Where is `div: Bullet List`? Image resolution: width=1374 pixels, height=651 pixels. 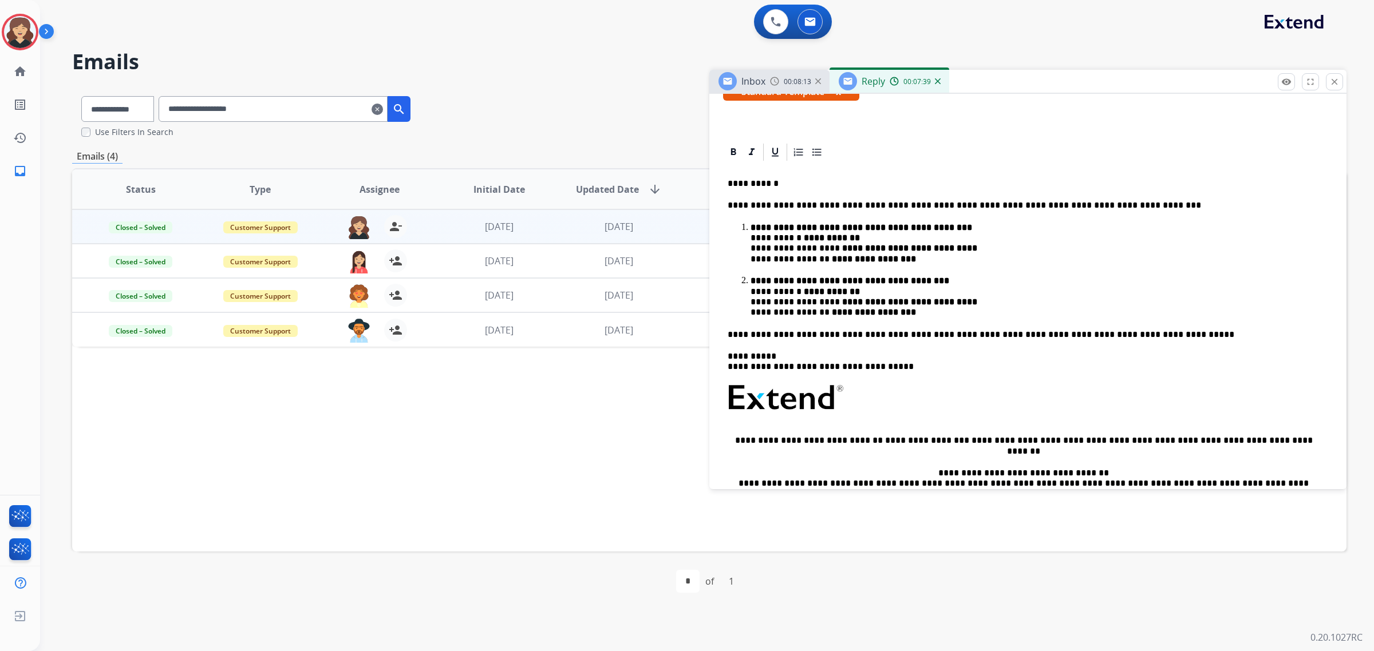 div: Bullet List is located at coordinates (817, 152).